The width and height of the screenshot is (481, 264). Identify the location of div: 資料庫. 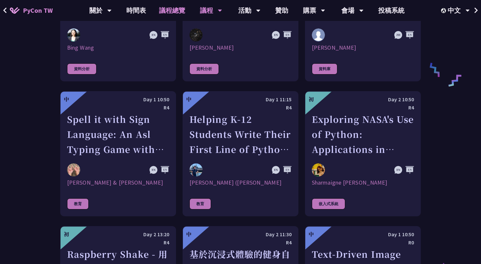
(325, 69).